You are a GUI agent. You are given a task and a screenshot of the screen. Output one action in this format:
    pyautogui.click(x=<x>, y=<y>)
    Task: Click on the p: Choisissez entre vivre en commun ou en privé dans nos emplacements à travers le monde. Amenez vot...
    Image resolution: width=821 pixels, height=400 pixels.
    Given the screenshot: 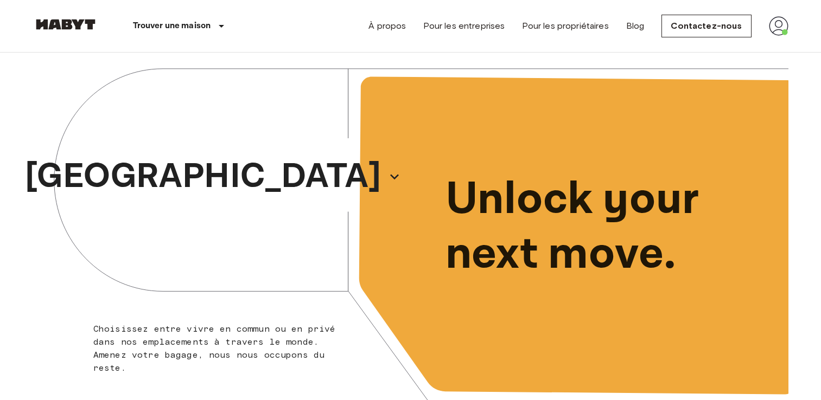 What is the action you would take?
    pyautogui.click(x=217, y=349)
    